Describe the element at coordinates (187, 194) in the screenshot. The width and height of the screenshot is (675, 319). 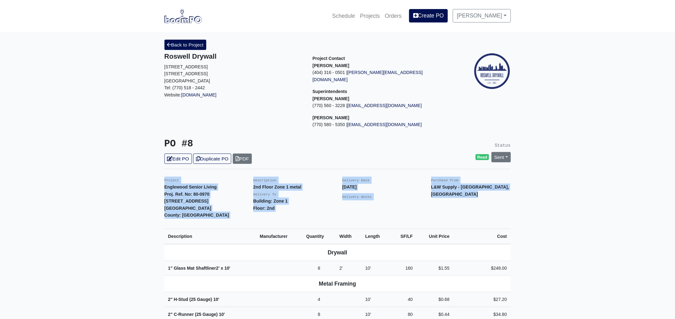
I see `strong: Proj. Ref. No: 80-0970` at that location.